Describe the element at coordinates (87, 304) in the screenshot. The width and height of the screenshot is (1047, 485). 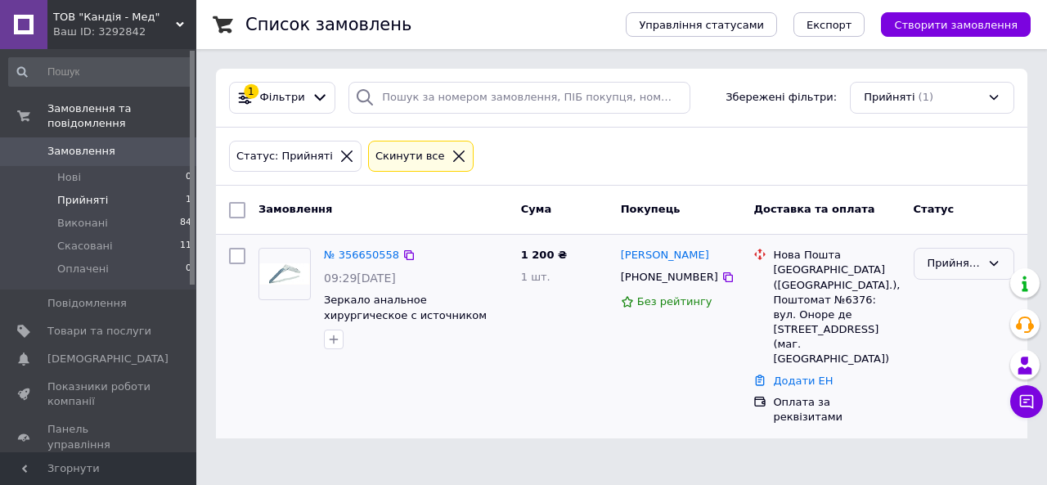
I see `span: Повідомлення` at that location.